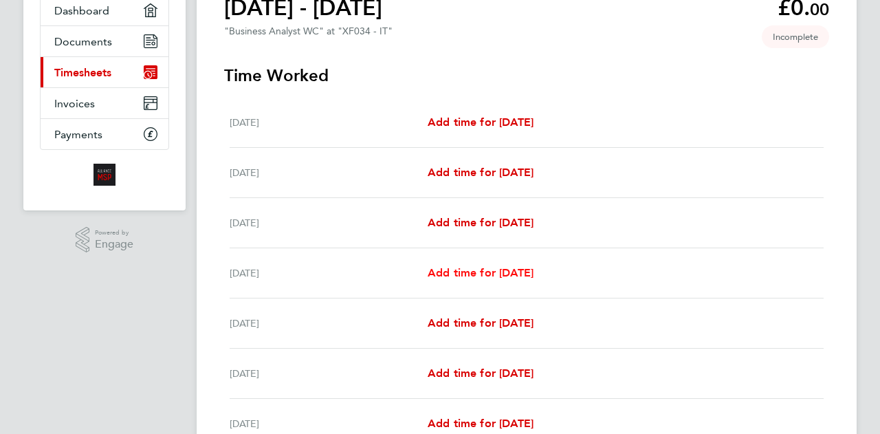 This screenshot has width=880, height=434. What do you see at coordinates (796, 36) in the screenshot?
I see `span: This timesheet is Incomplete.` at bounding box center [796, 36].